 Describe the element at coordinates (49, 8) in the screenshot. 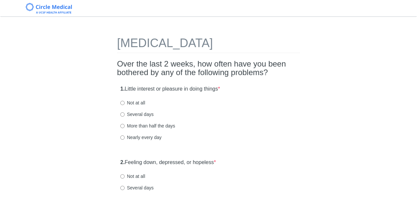

I see `img: Circle Medical Logo` at that location.